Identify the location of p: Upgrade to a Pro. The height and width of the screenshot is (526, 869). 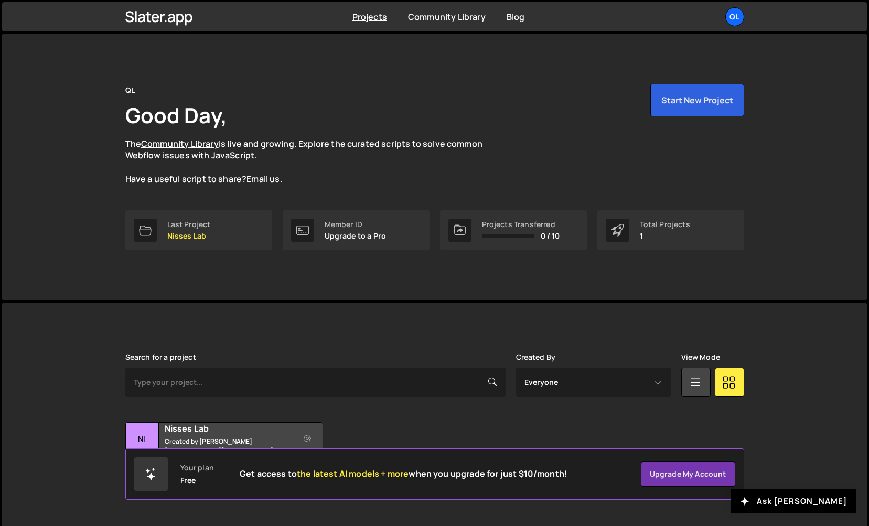
(356, 236).